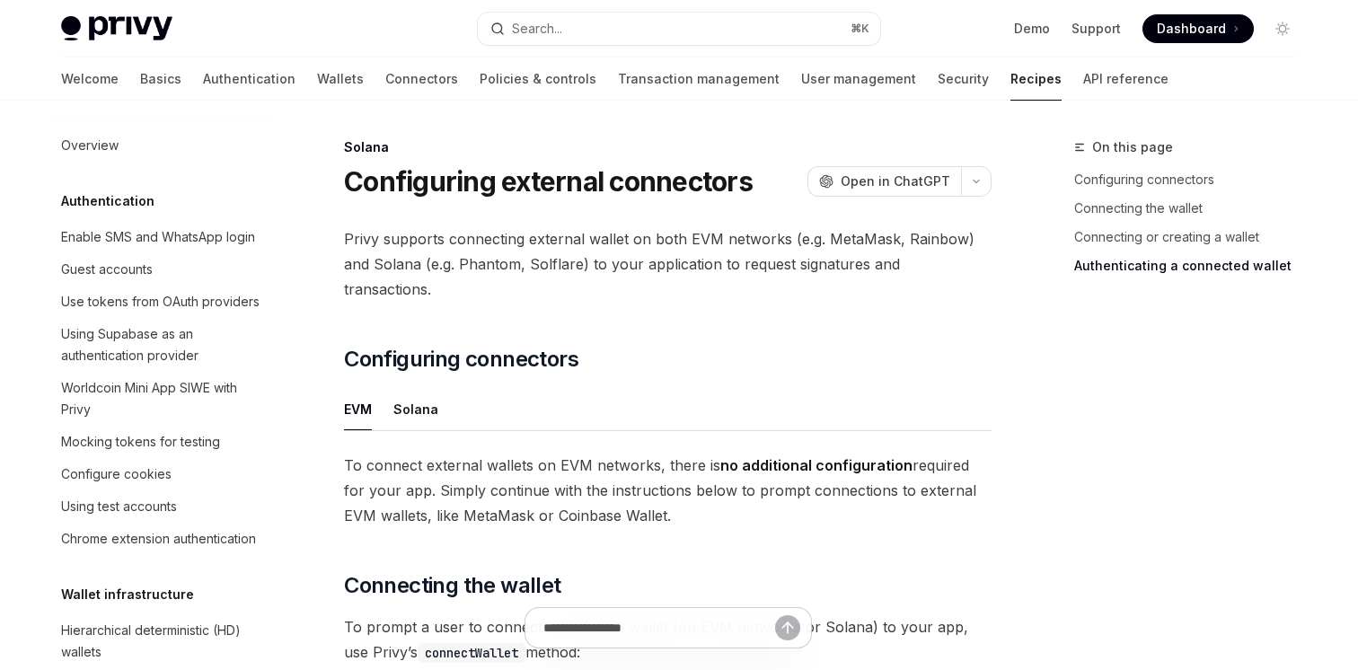 Image resolution: width=1358 pixels, height=670 pixels. What do you see at coordinates (163, 399) in the screenshot?
I see `div: Worldcoin Mini App SIWE with Privy` at bounding box center [163, 399].